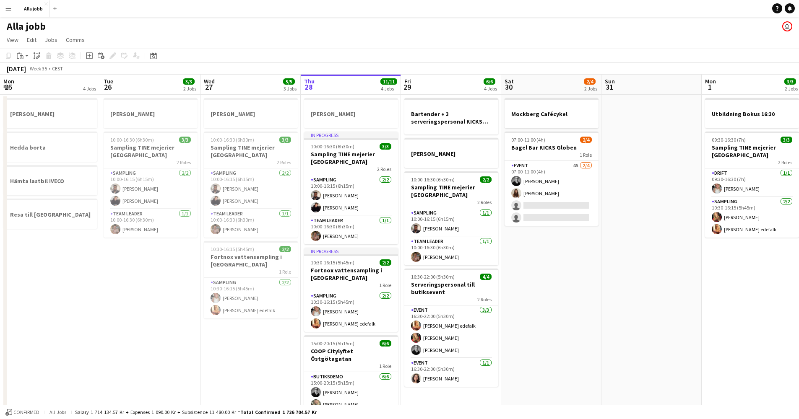 This screenshot has width=799, height=419. What do you see at coordinates (51, 40) in the screenshot?
I see `span: Jobs` at bounding box center [51, 40].